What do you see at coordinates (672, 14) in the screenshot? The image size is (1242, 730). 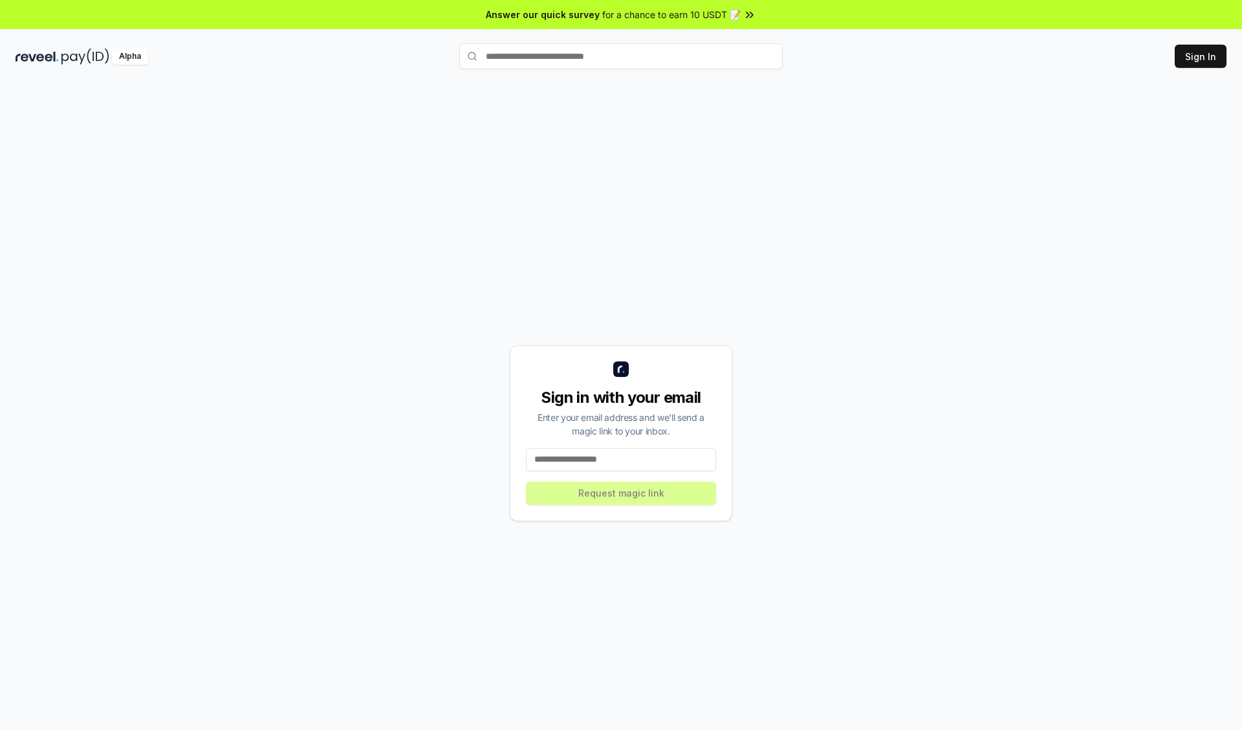 I see `span: for a chance to earn 10 USDT 📝` at bounding box center [672, 14].